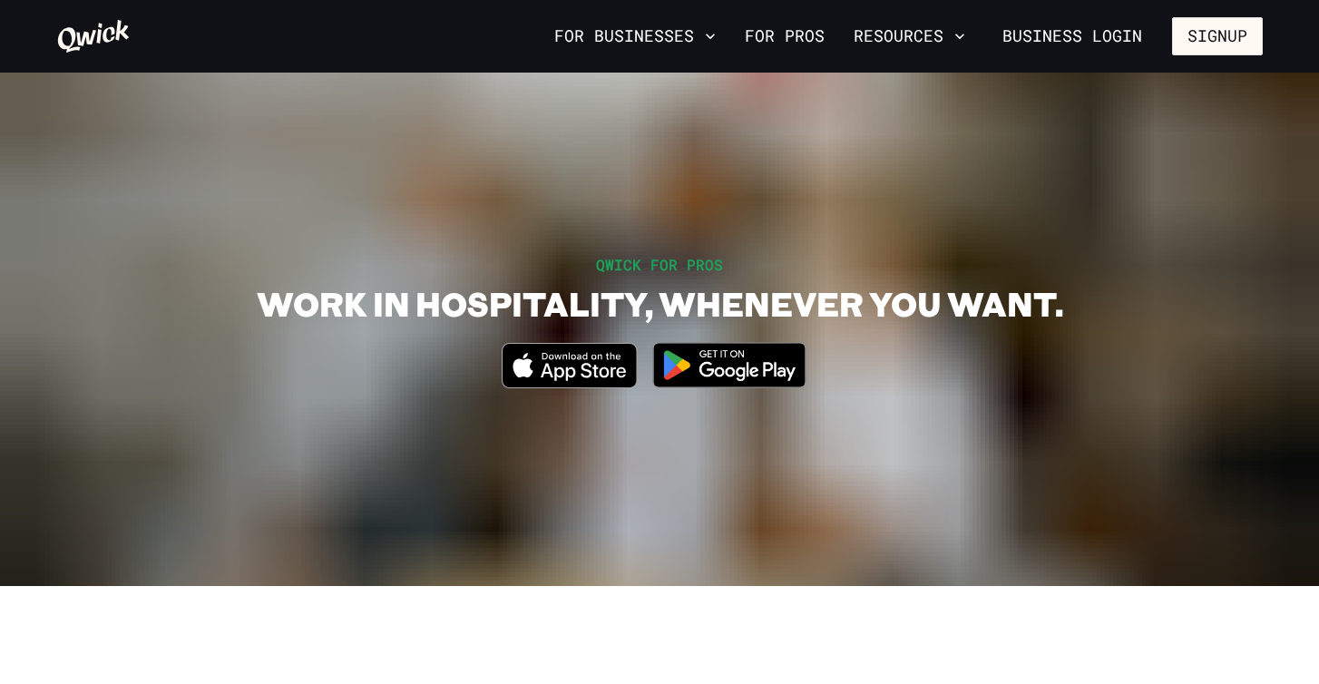  Describe the element at coordinates (1217, 36) in the screenshot. I see `button: Signup` at that location.